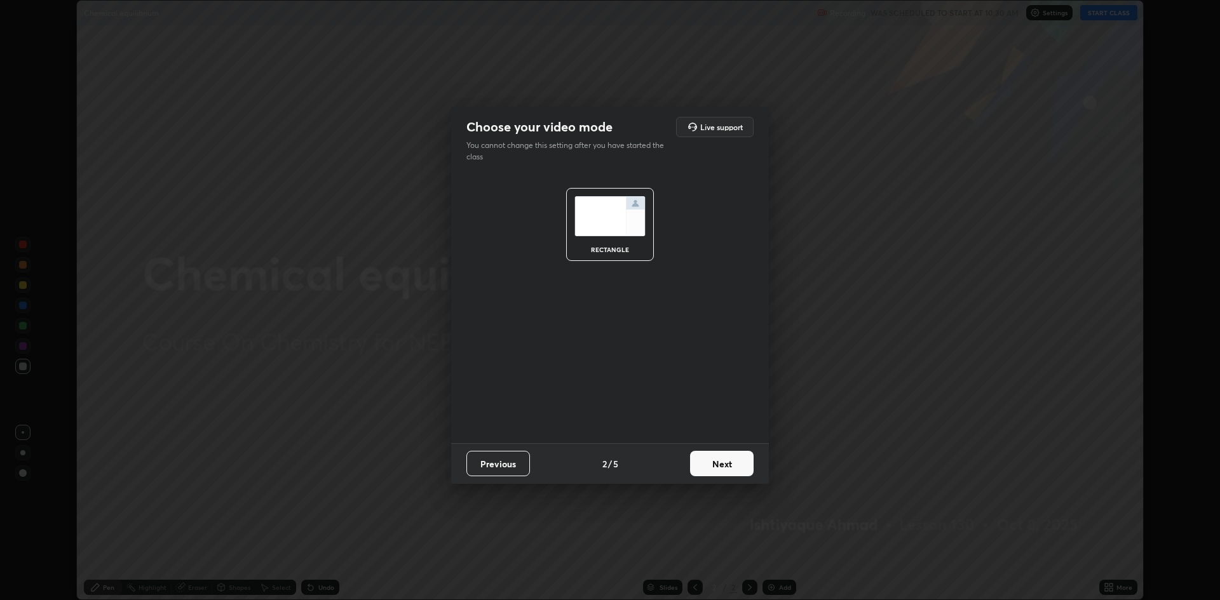 The height and width of the screenshot is (600, 1220). What do you see at coordinates (722, 464) in the screenshot?
I see `button: Next` at bounding box center [722, 464].